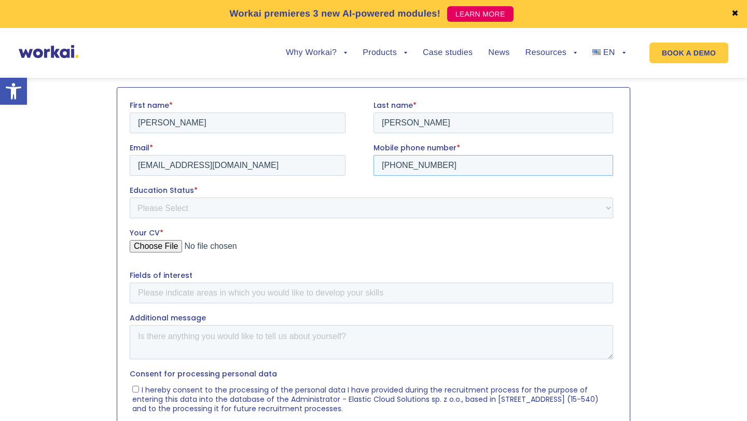  I want to click on span: I hereby consent to the processing of my personal data of a special category contained in my appl..., so click(243, 358).